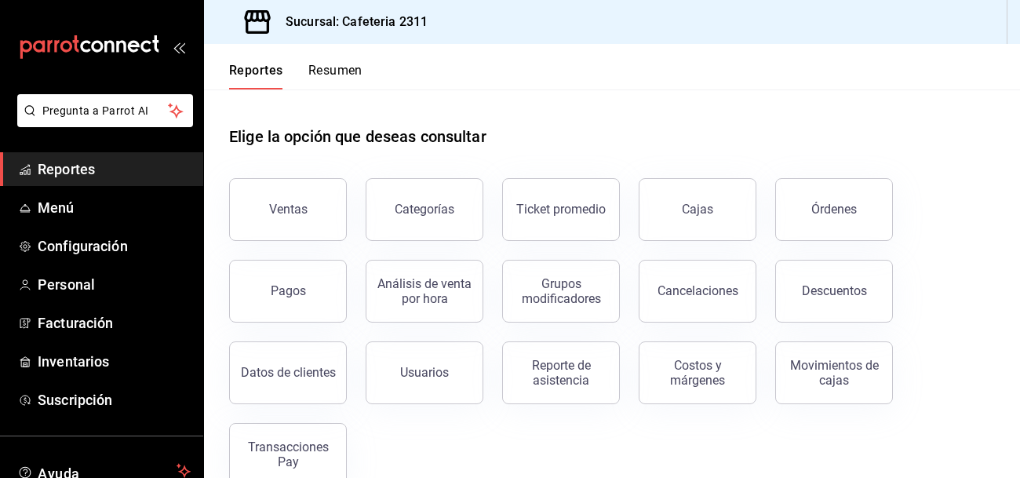  I want to click on div: Datos de clientes, so click(288, 372).